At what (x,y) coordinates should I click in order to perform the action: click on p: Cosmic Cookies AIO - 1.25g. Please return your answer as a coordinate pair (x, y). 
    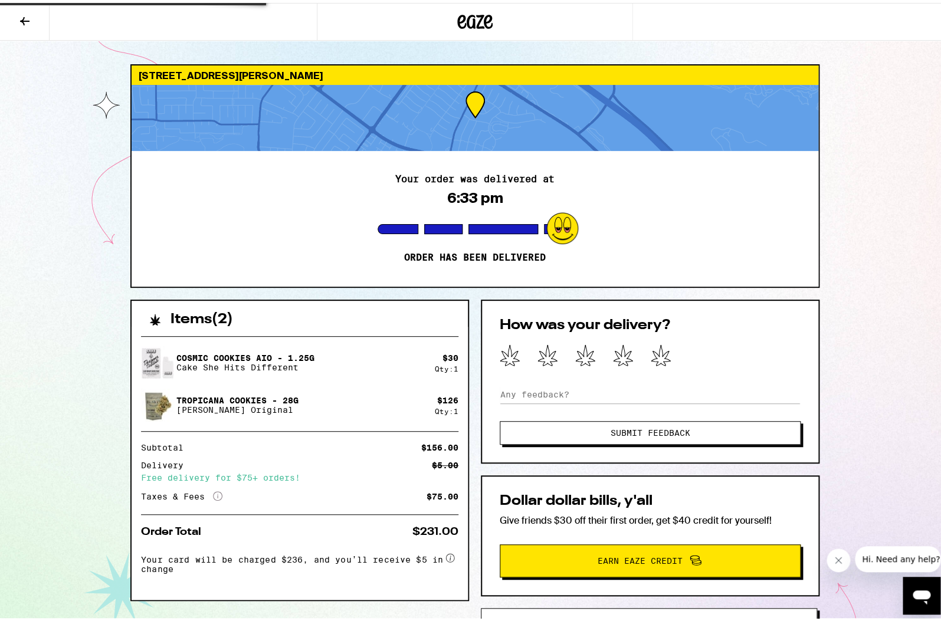
    Looking at the image, I should click on (246, 355).